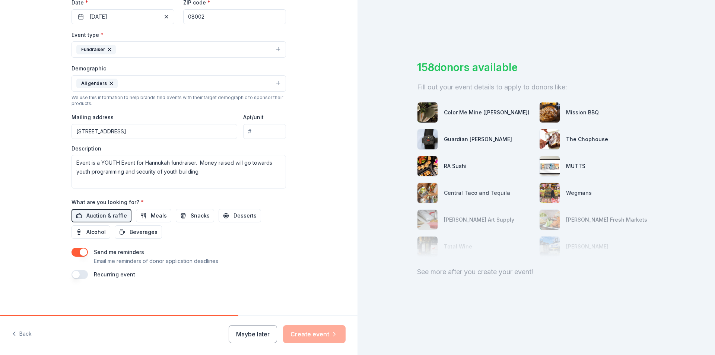  What do you see at coordinates (428, 166) in the screenshot?
I see `img: photo for RA Sushi` at bounding box center [428, 166].